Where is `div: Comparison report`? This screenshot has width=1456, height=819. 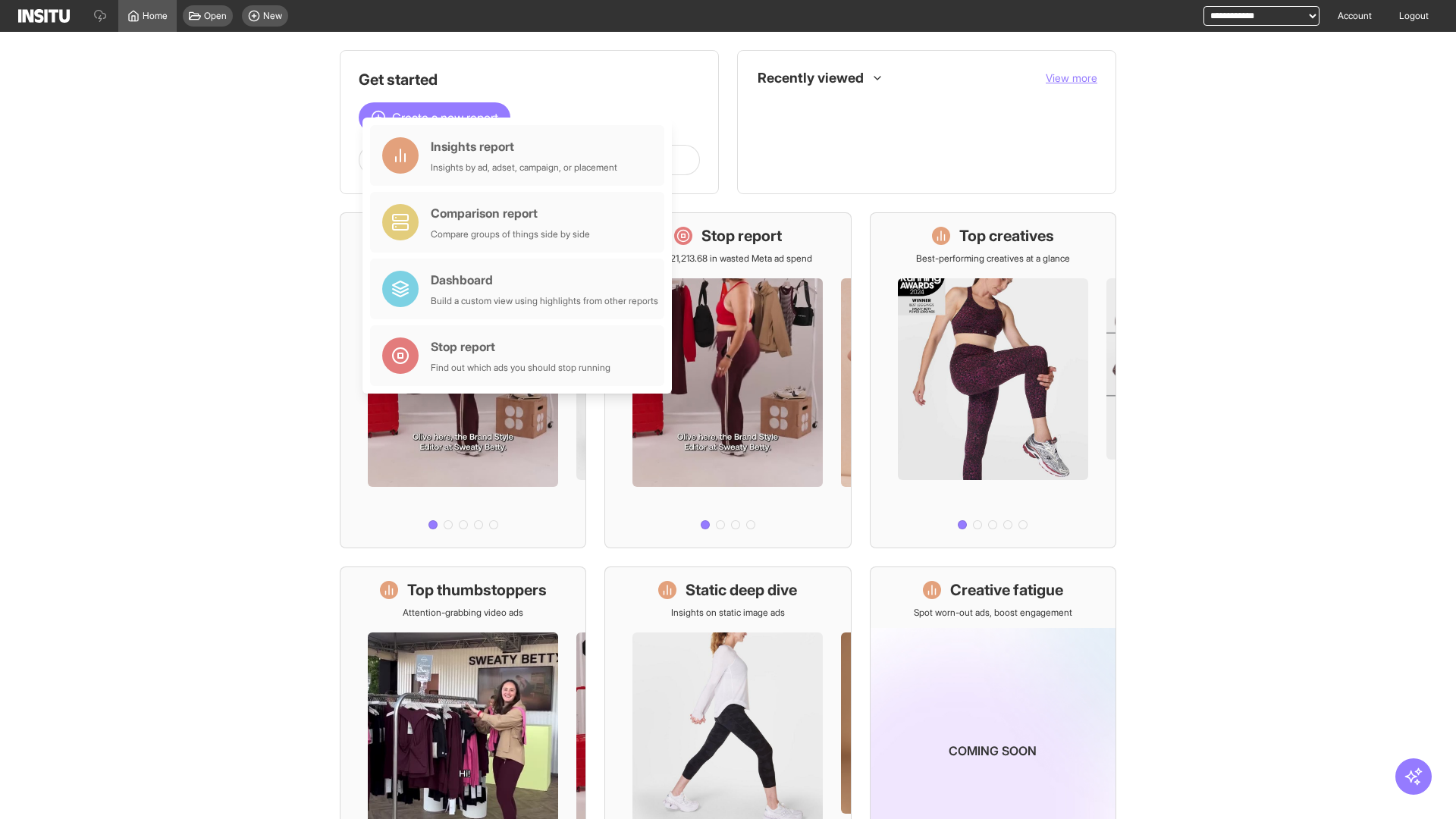 div: Comparison report is located at coordinates (510, 213).